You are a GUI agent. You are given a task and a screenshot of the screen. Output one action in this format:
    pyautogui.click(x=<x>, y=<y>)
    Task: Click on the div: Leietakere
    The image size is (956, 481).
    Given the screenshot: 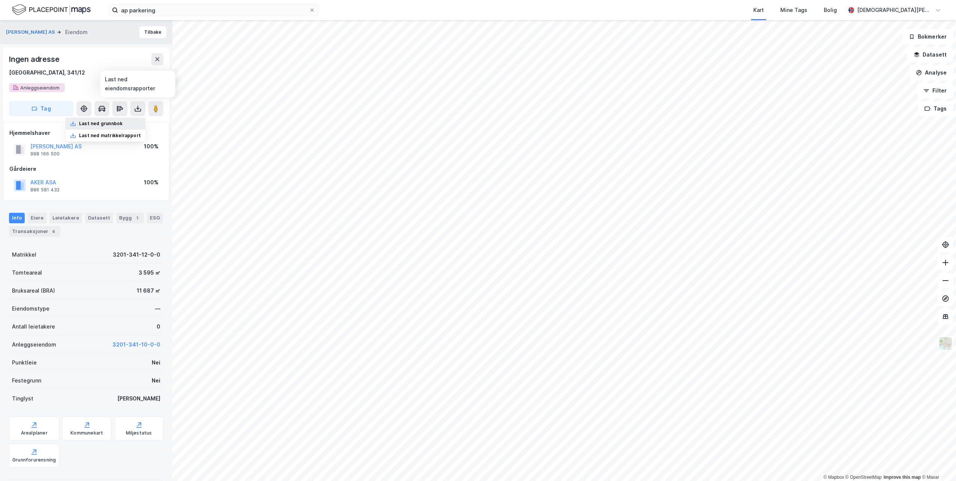 What is the action you would take?
    pyautogui.click(x=66, y=218)
    